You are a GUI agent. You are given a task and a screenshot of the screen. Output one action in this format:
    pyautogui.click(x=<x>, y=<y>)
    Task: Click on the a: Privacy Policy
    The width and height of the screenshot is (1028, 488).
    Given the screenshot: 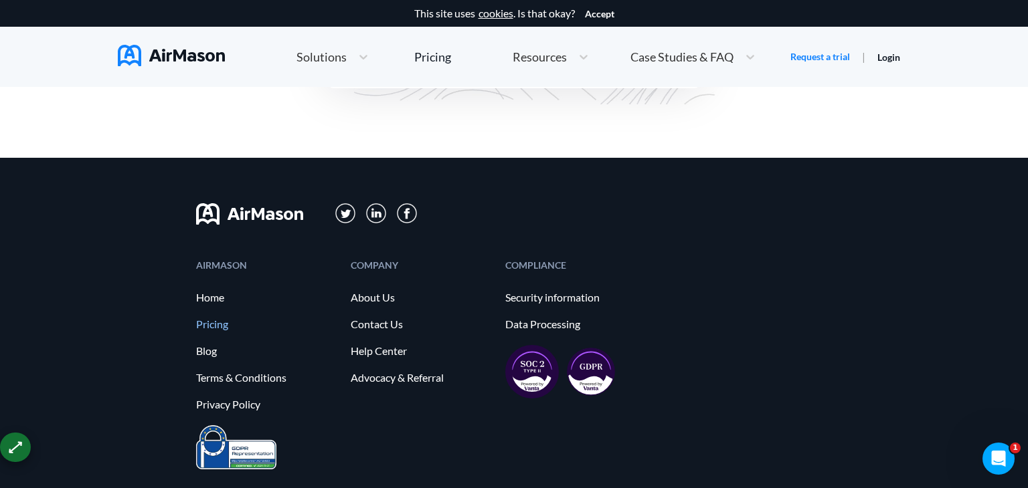 What is the action you would take?
    pyautogui.click(x=266, y=405)
    